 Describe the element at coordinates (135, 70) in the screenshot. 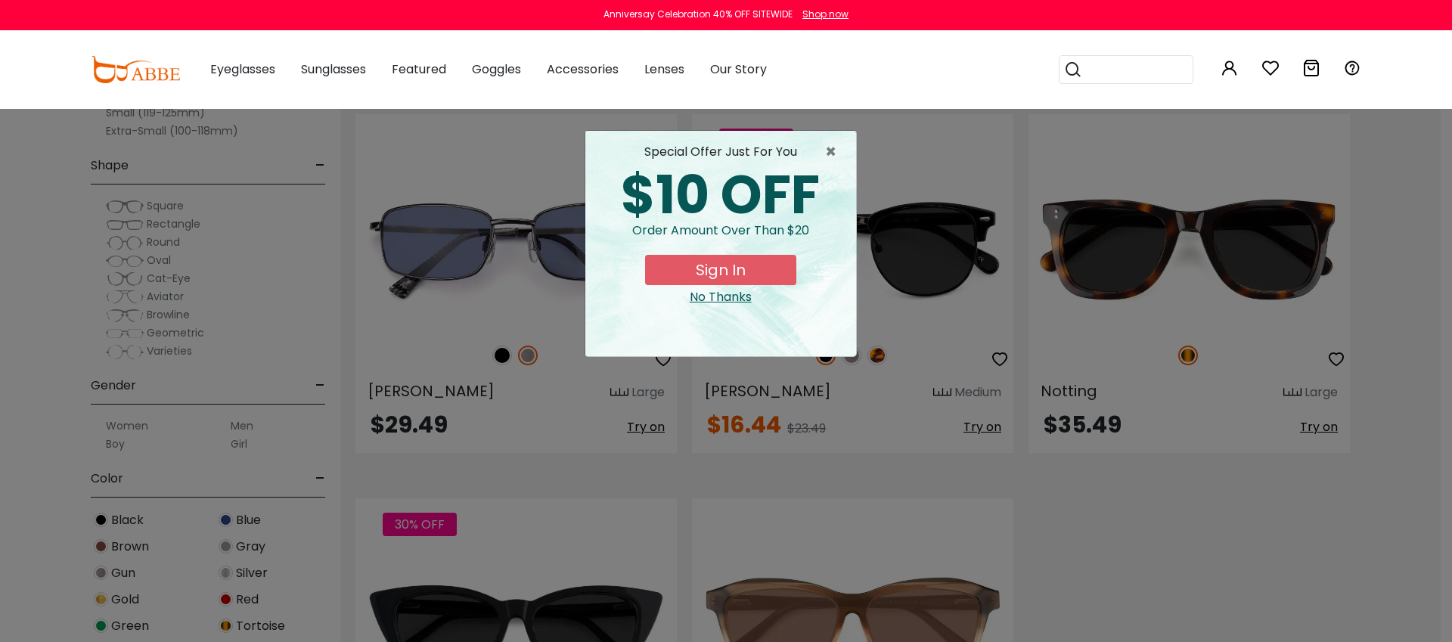

I see `img: abbeglasses.com` at that location.